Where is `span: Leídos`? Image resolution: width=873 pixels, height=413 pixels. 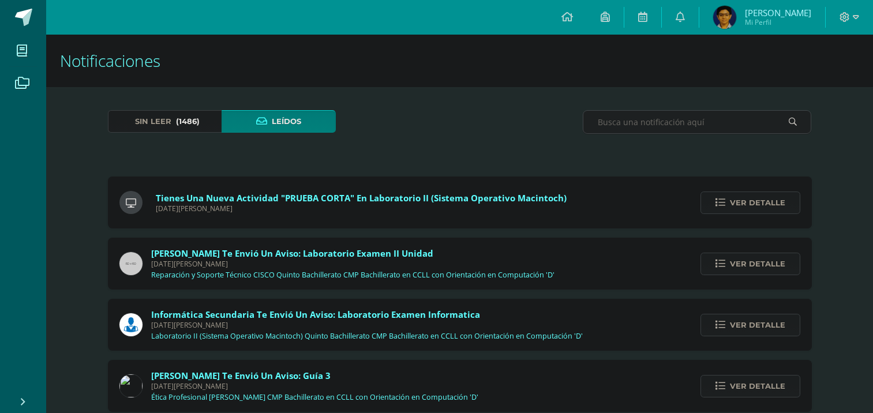 span: Leídos is located at coordinates (286, 121).